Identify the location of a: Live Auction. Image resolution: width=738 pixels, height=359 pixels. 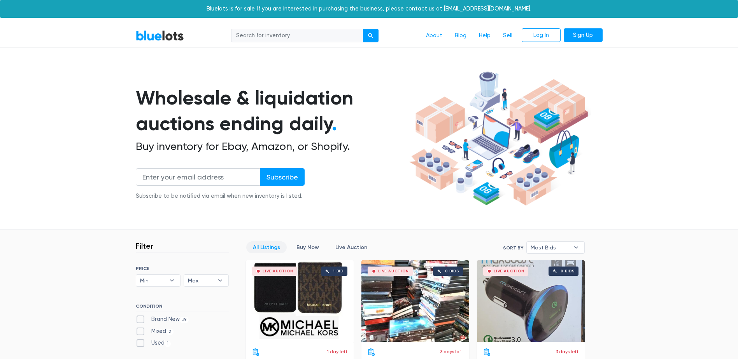
(351, 247).